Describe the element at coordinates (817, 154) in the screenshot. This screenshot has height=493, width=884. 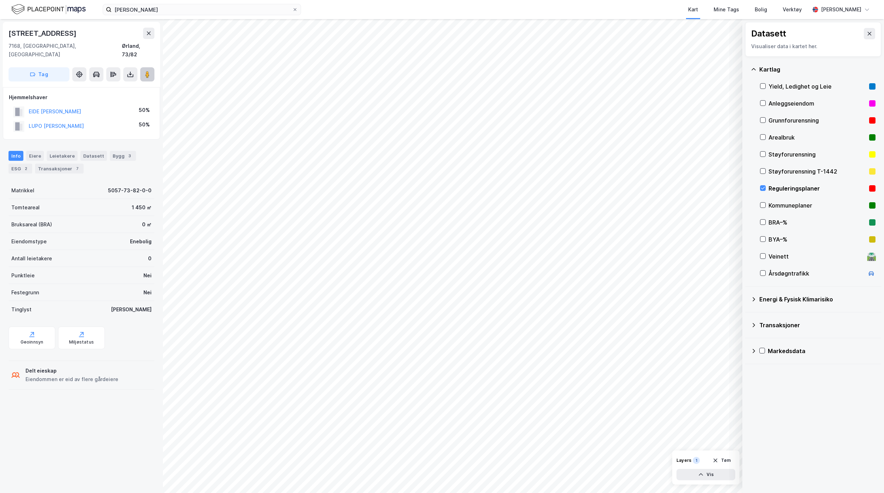
I see `div: Støyforurensning` at that location.